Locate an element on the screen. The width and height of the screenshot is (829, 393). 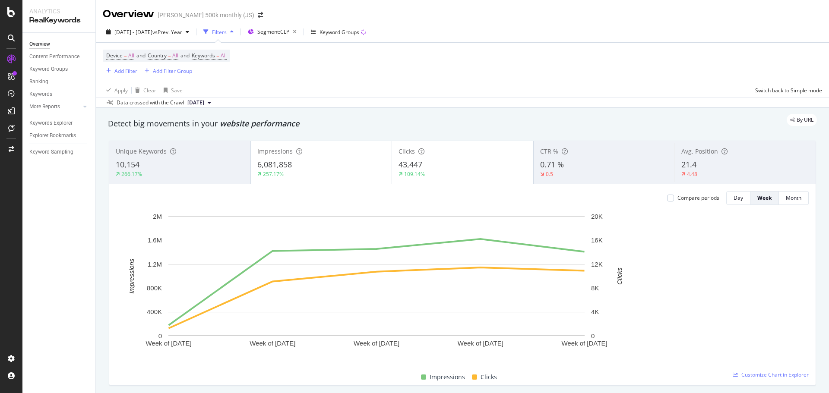
text: 2M is located at coordinates (157, 216).